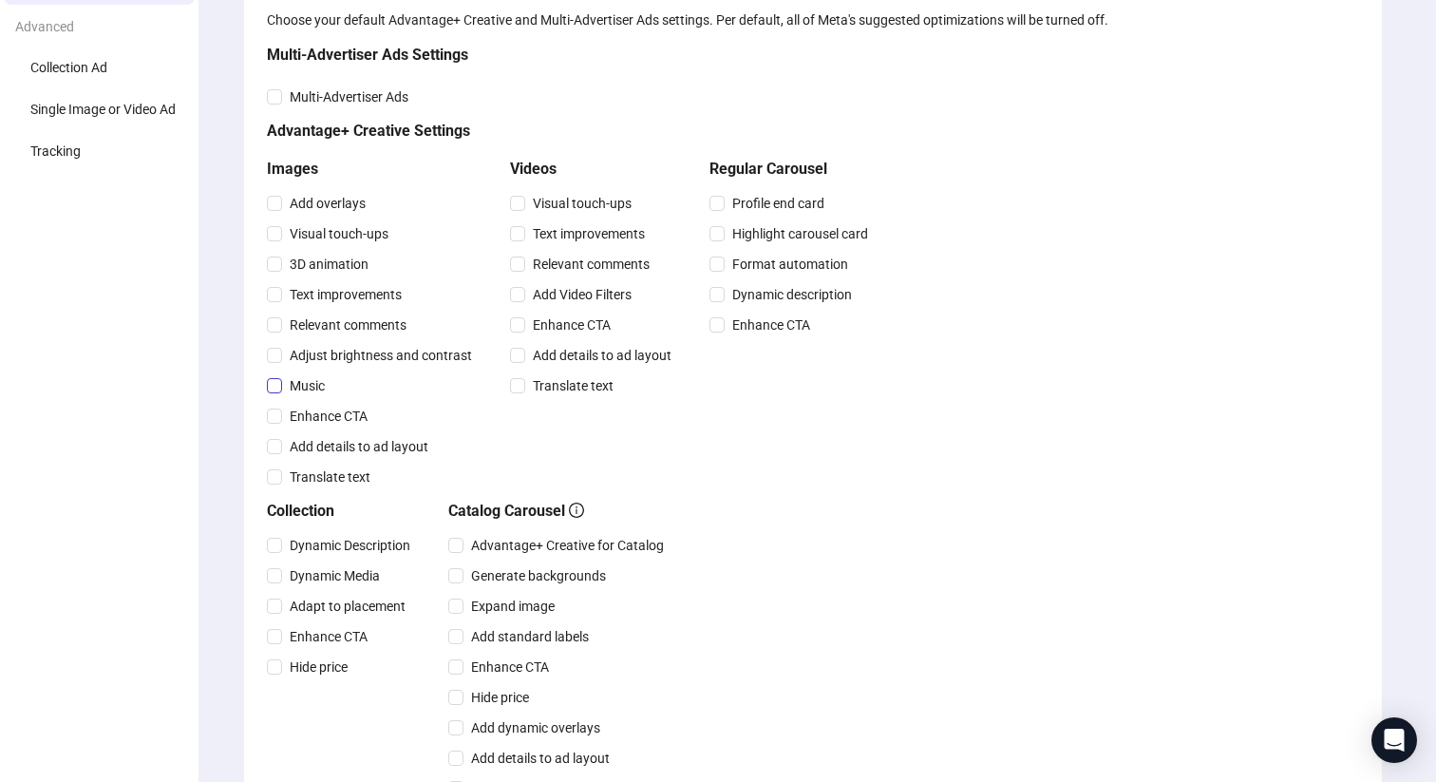 Image resolution: width=1436 pixels, height=782 pixels. What do you see at coordinates (813, 20) in the screenshot?
I see `div: Choose your default Advantage+ Creative and Multi-Advertiser Ads settings. Per default, all of Me...` at bounding box center [813, 20].